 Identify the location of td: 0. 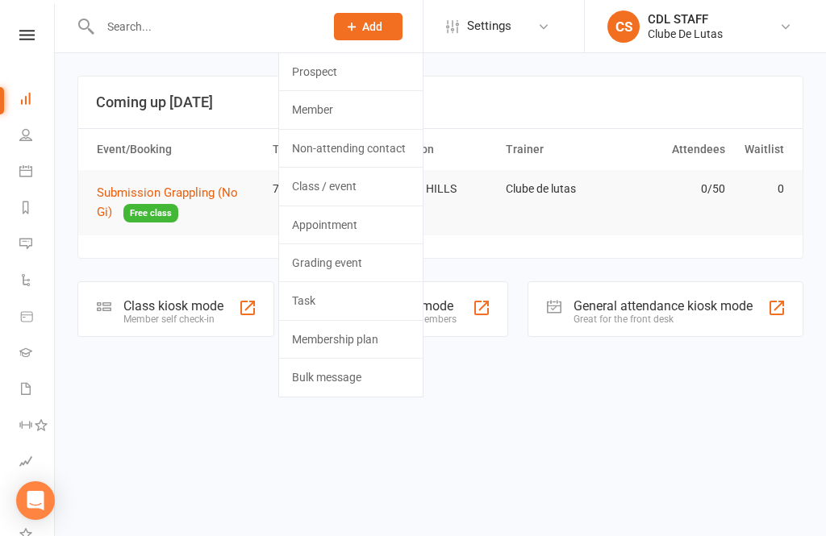
(761, 189).